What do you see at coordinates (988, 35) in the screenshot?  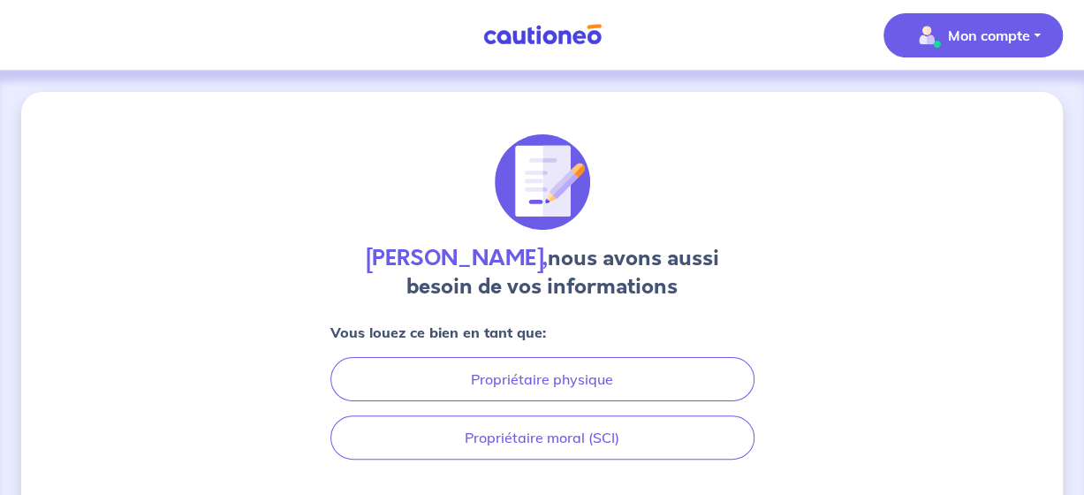 I see `p: Mon compte` at bounding box center [988, 35].